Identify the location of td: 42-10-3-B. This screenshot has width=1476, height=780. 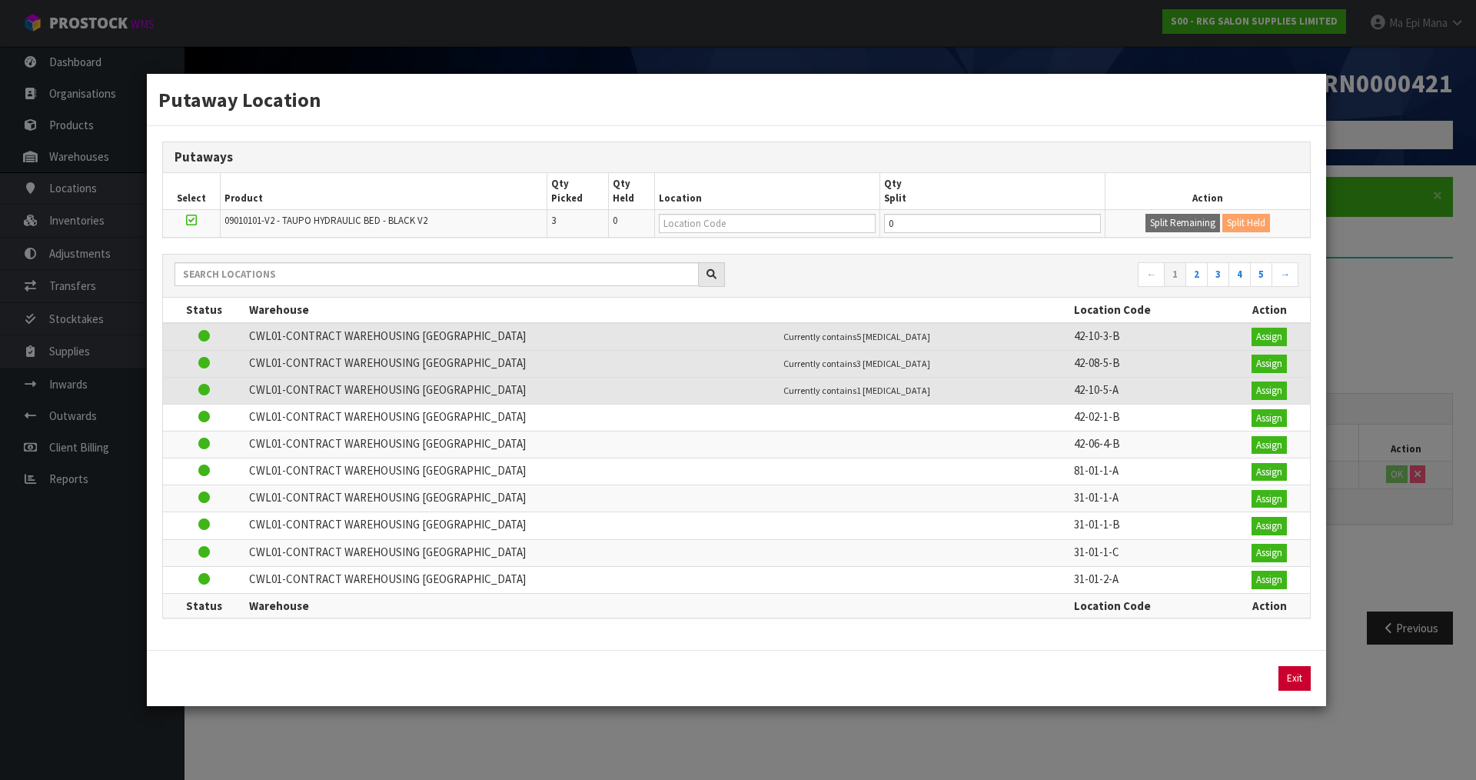
(1149, 337).